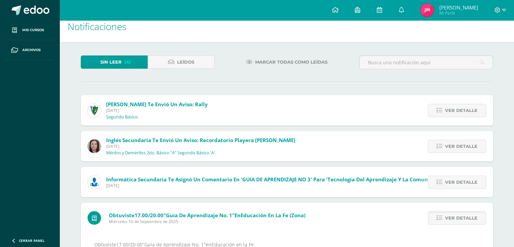 This screenshot has height=247, width=514. Describe the element at coordinates (32, 240) in the screenshot. I see `span: Cerrar panel` at that location.